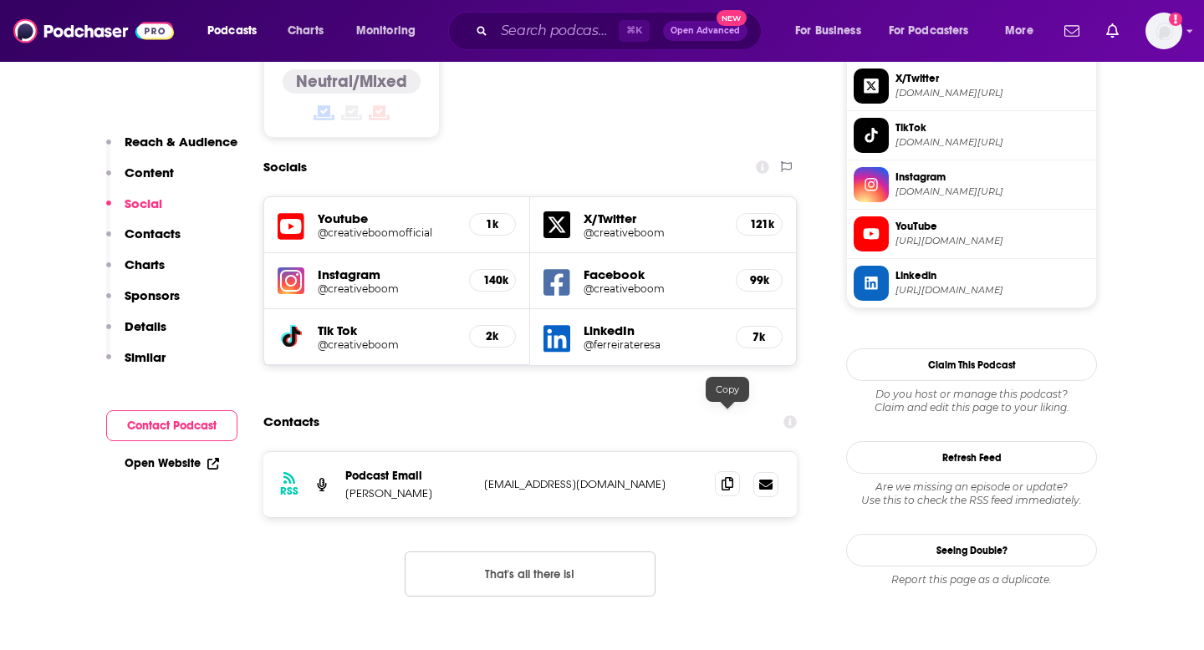 The image size is (1204, 650). I want to click on span: For Podcasters, so click(929, 31).